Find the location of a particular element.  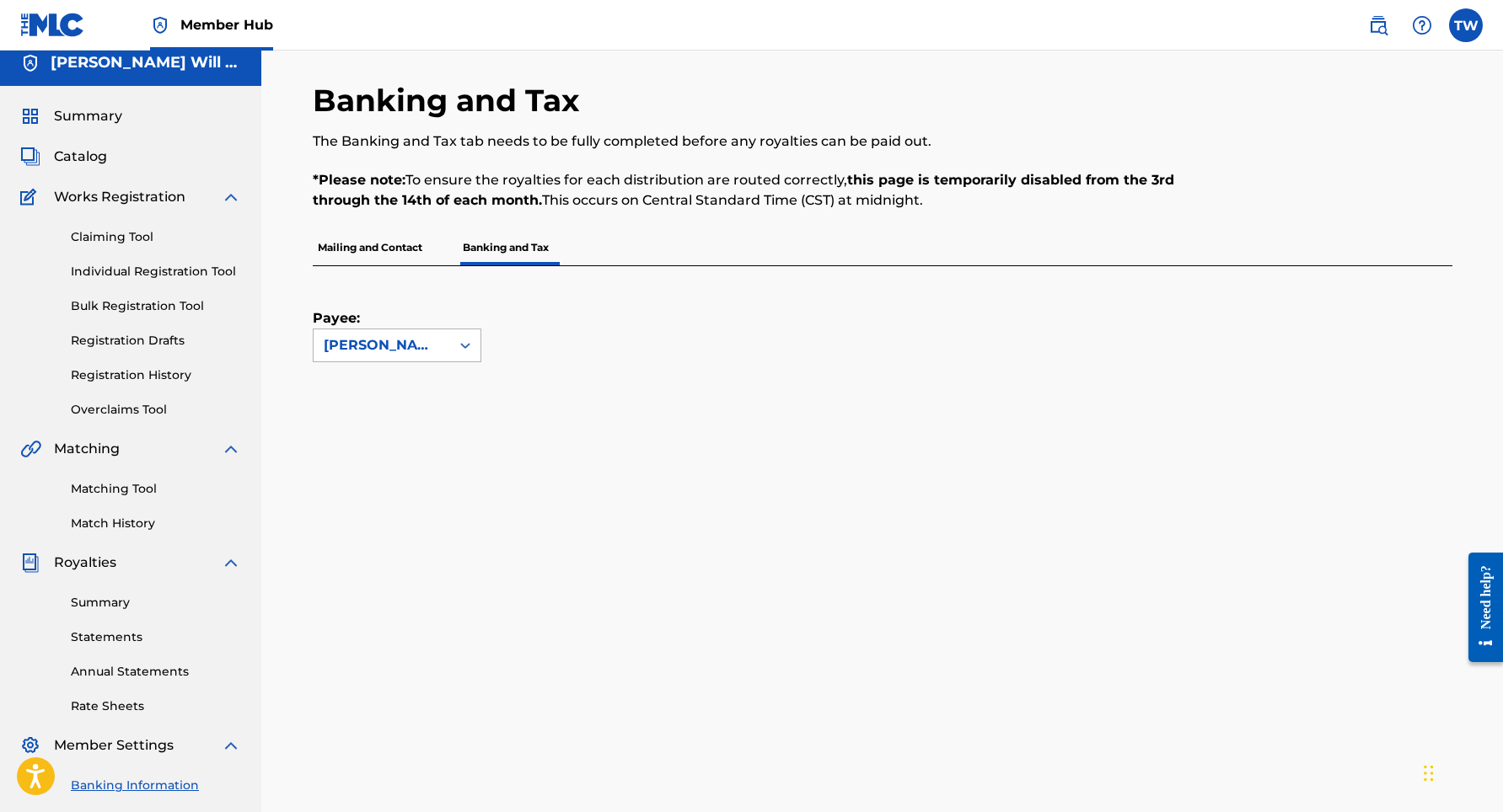

strong: this page is temporarily disabled from the 3rd through the 14th of each month. is located at coordinates (744, 190).